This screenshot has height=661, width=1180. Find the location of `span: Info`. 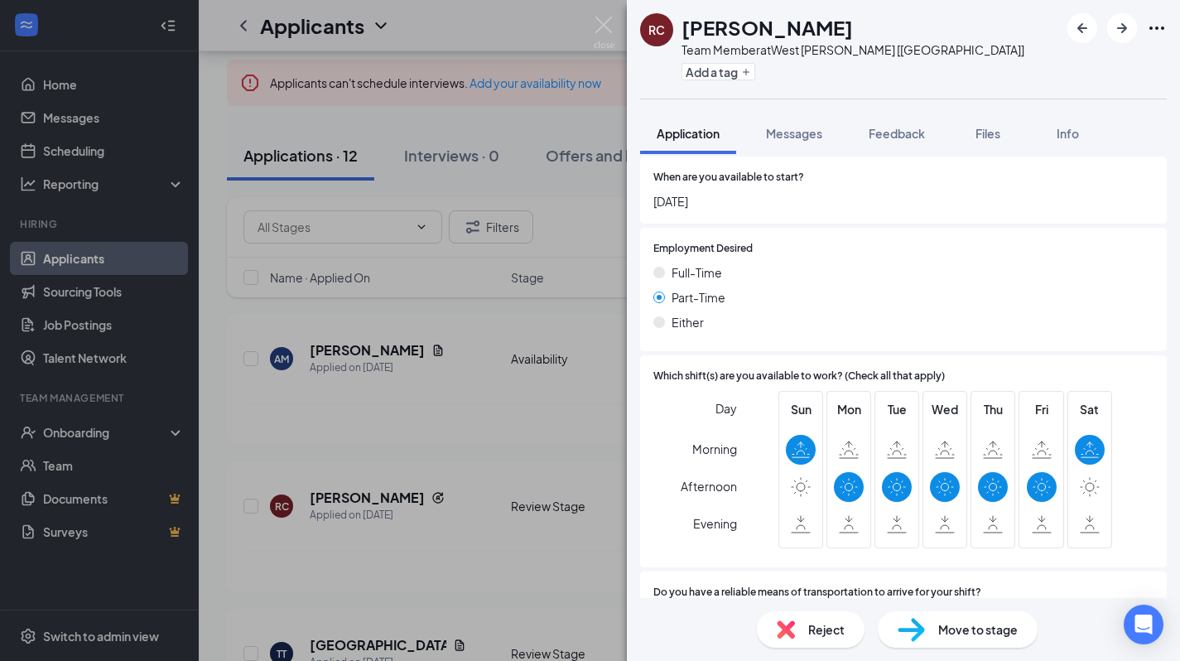

span: Info is located at coordinates (1068, 133).